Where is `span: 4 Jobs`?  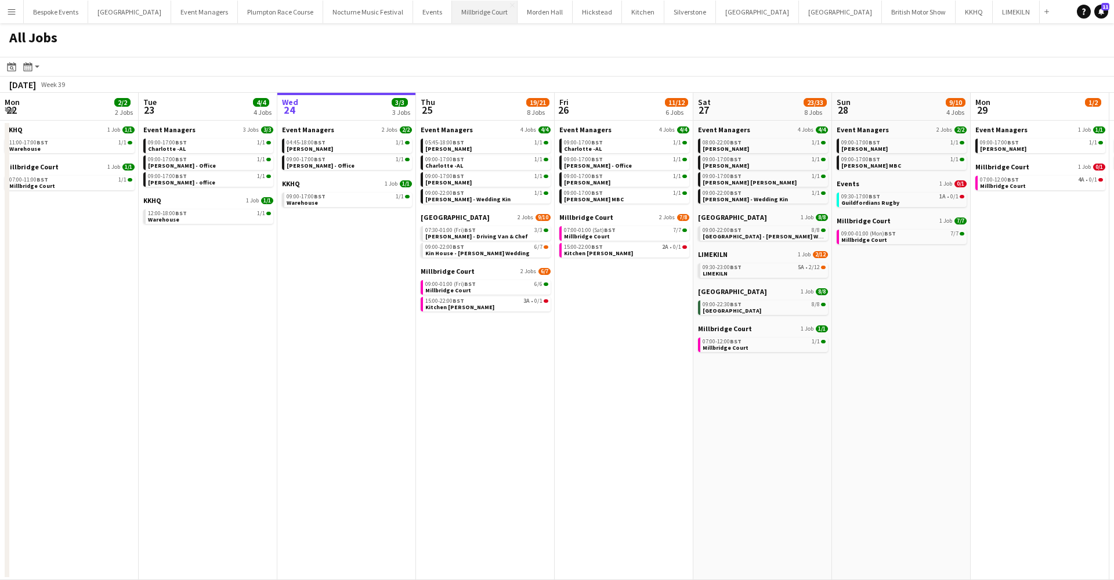 span: 4 Jobs is located at coordinates (528, 130).